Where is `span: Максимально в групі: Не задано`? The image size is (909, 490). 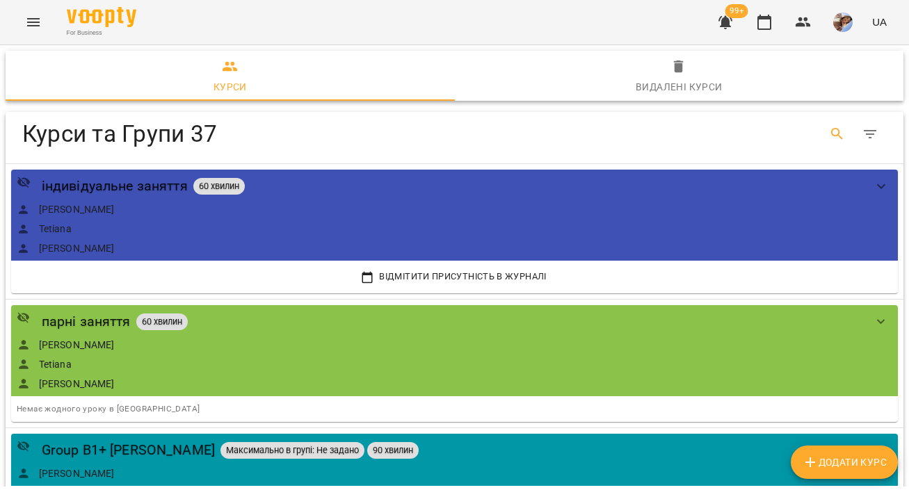
span: Максимально в групі: Не задано is located at coordinates (292, 450).